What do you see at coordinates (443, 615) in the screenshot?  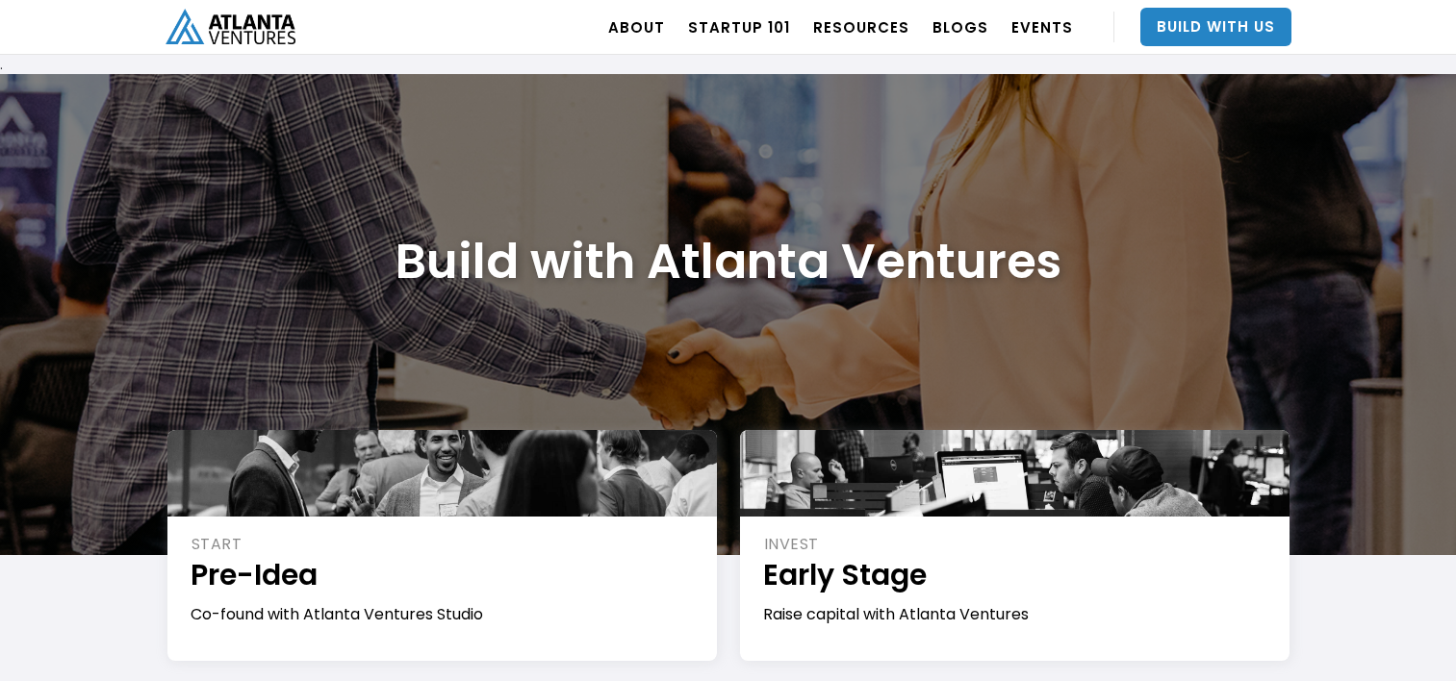 I see `div: Co-found with Atlanta Ventures Studio` at bounding box center [443, 615].